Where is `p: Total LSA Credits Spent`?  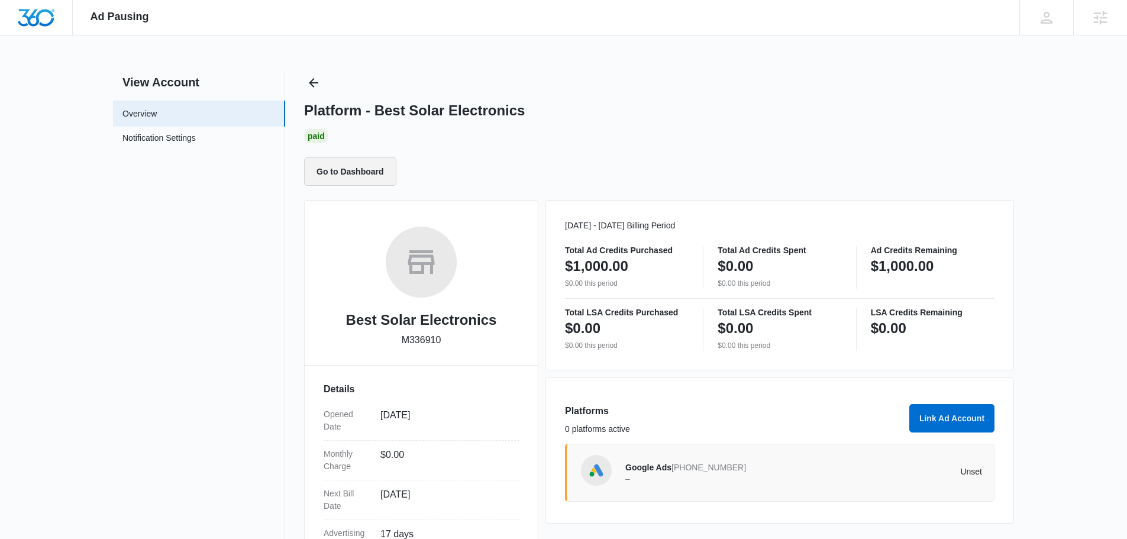 p: Total LSA Credits Spent is located at coordinates (779, 312).